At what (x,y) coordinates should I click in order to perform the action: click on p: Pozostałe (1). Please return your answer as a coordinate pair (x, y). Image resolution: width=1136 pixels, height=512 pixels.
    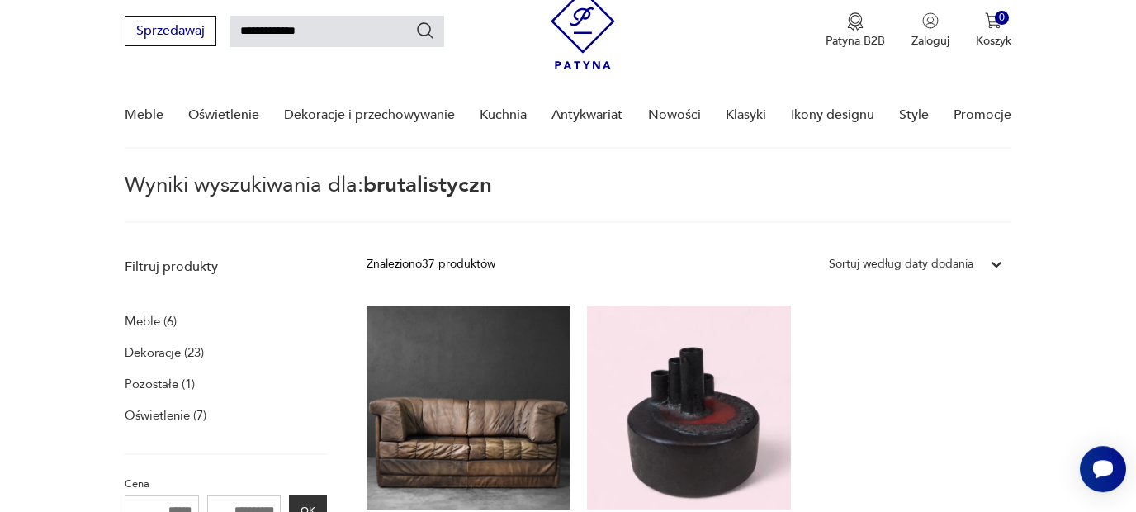
    Looking at the image, I should click on (159, 384).